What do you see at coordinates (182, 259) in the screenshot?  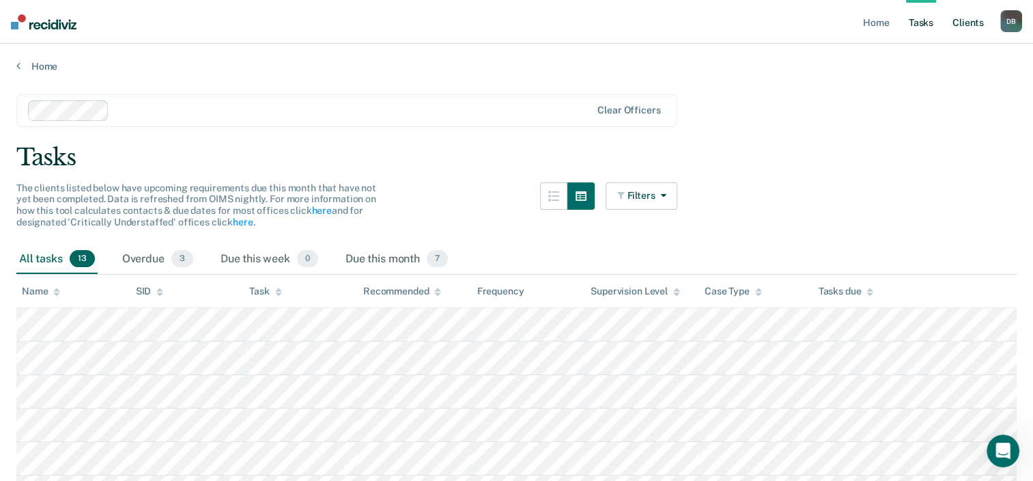 I see `span: 3` at bounding box center [182, 259].